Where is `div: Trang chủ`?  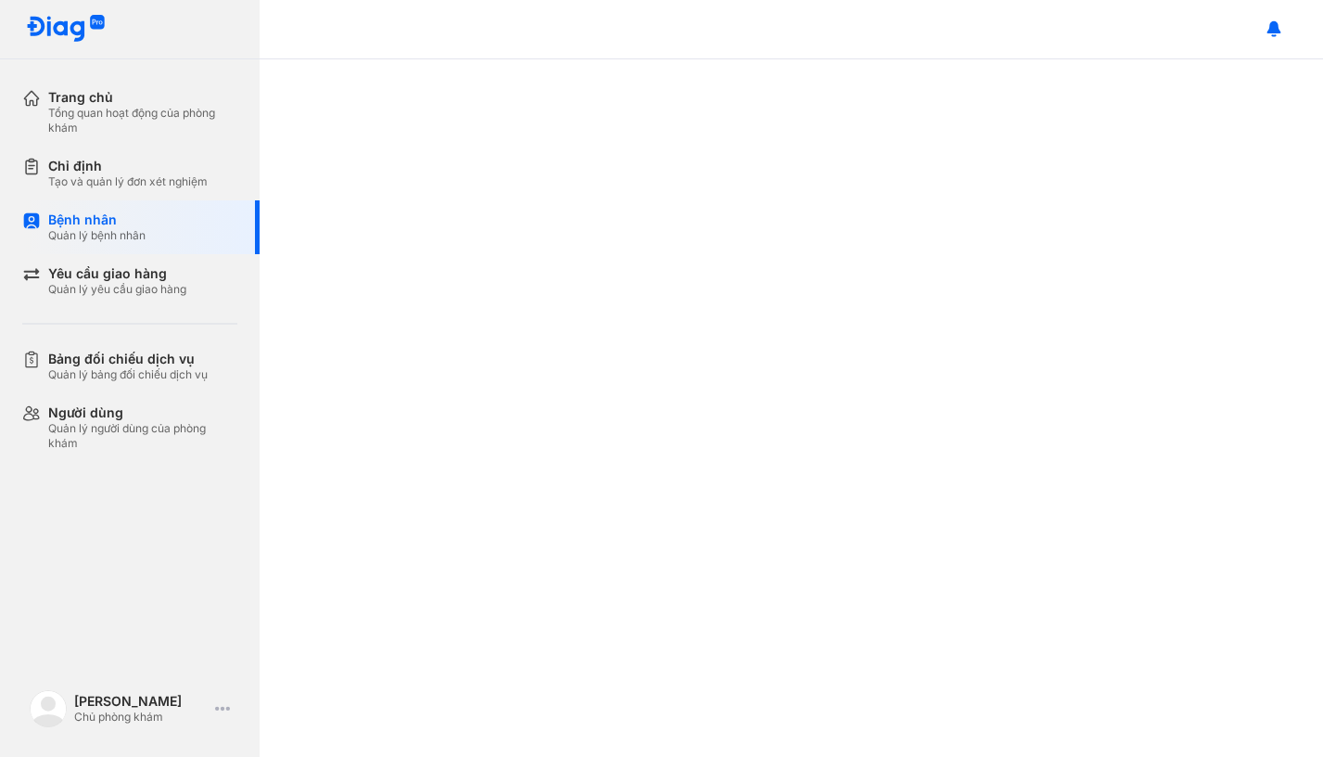 div: Trang chủ is located at coordinates (143, 97).